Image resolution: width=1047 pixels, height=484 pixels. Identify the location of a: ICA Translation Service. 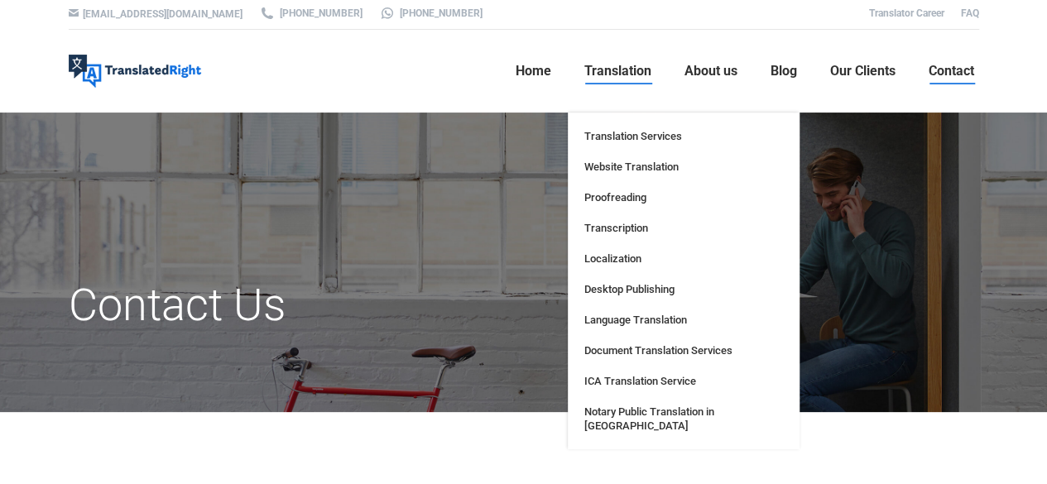
(684, 381).